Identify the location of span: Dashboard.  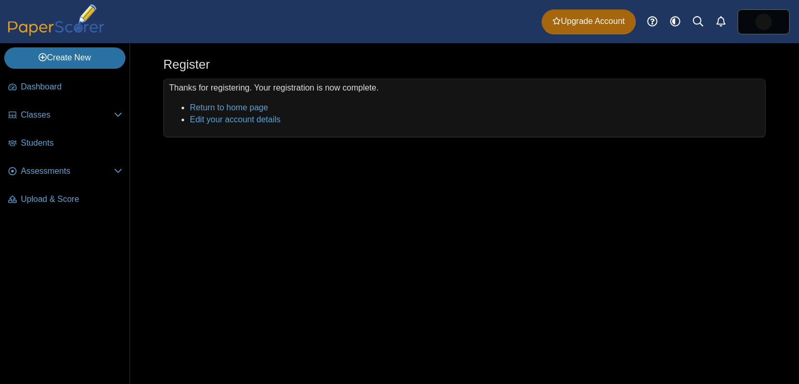
(71, 87).